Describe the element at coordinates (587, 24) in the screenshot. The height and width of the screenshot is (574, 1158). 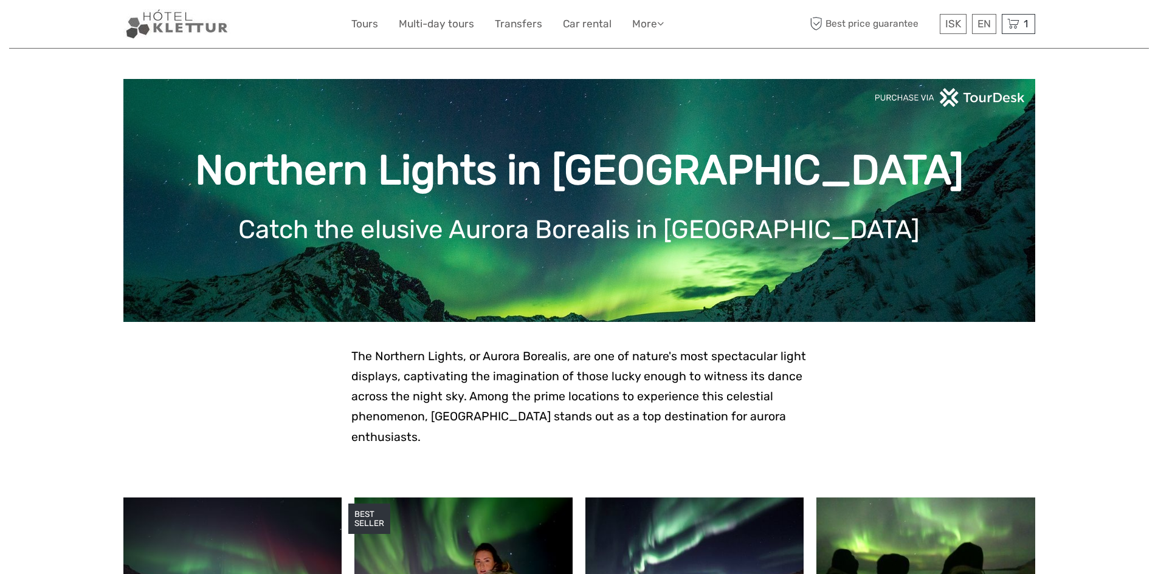
I see `a: Car rental` at that location.